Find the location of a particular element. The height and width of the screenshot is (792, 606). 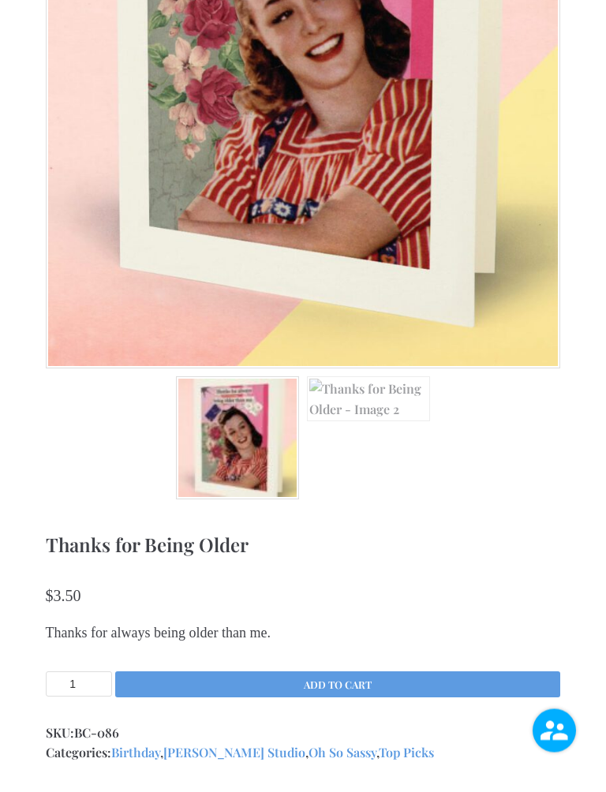

h1: Thanks for Being Older is located at coordinates (303, 545).